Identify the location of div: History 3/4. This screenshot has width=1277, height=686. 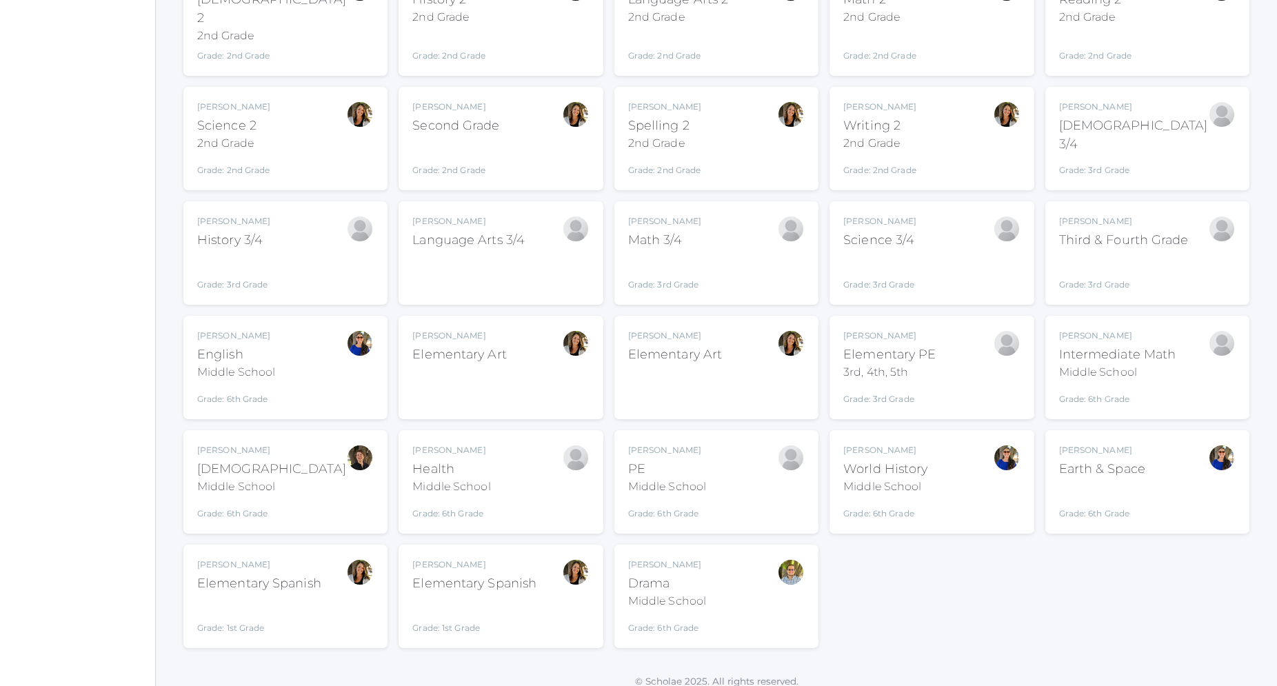
(234, 240).